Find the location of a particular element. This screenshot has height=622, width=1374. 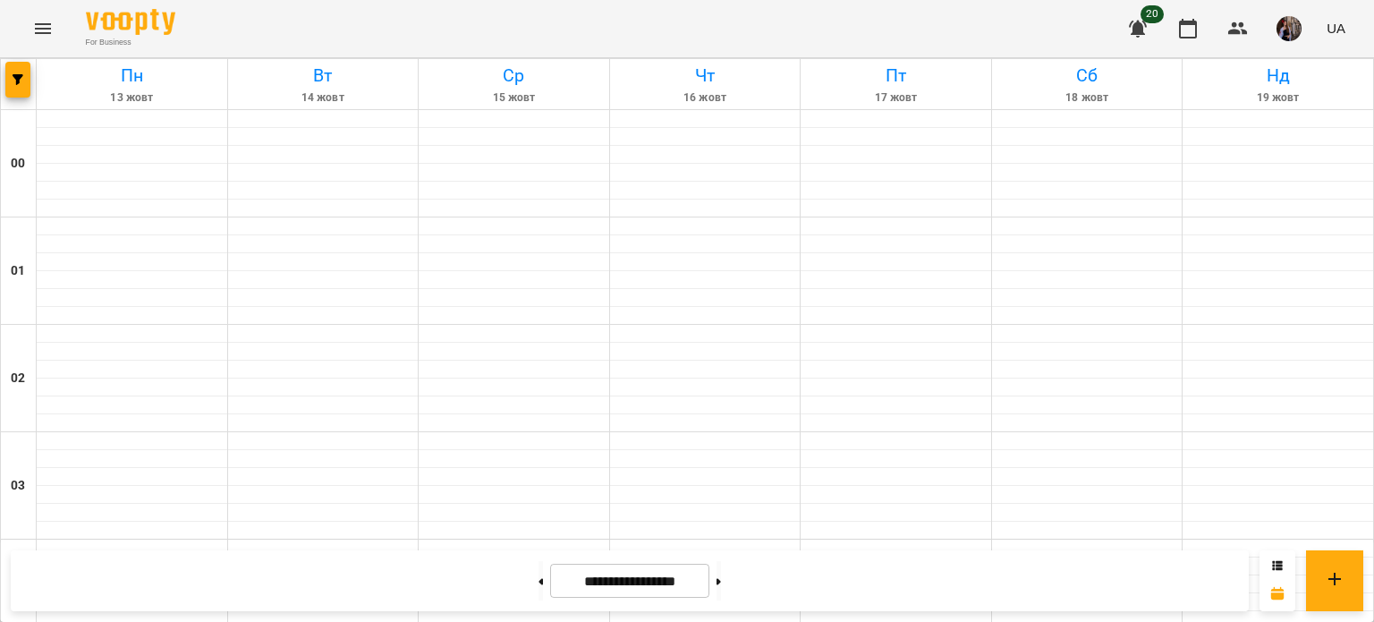

h6: 15 жовт is located at coordinates (513, 97).